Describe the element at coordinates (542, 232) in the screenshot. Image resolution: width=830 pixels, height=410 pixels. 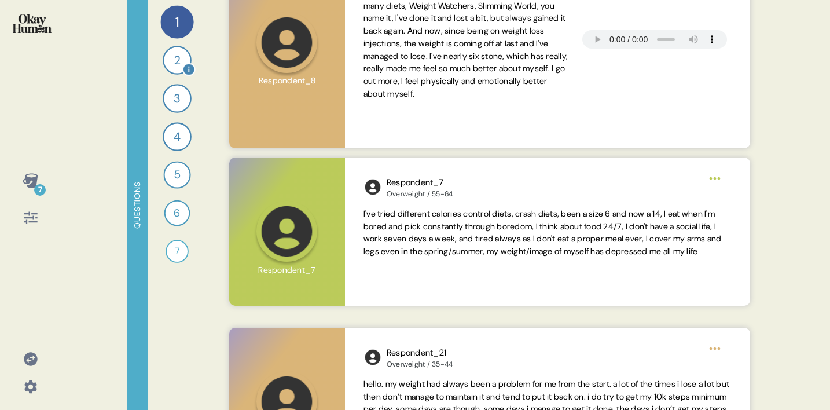
I see `span: I've tried different calories control diets, crash diets, been a size 6 and now a 14, l eat when ...` at that location.